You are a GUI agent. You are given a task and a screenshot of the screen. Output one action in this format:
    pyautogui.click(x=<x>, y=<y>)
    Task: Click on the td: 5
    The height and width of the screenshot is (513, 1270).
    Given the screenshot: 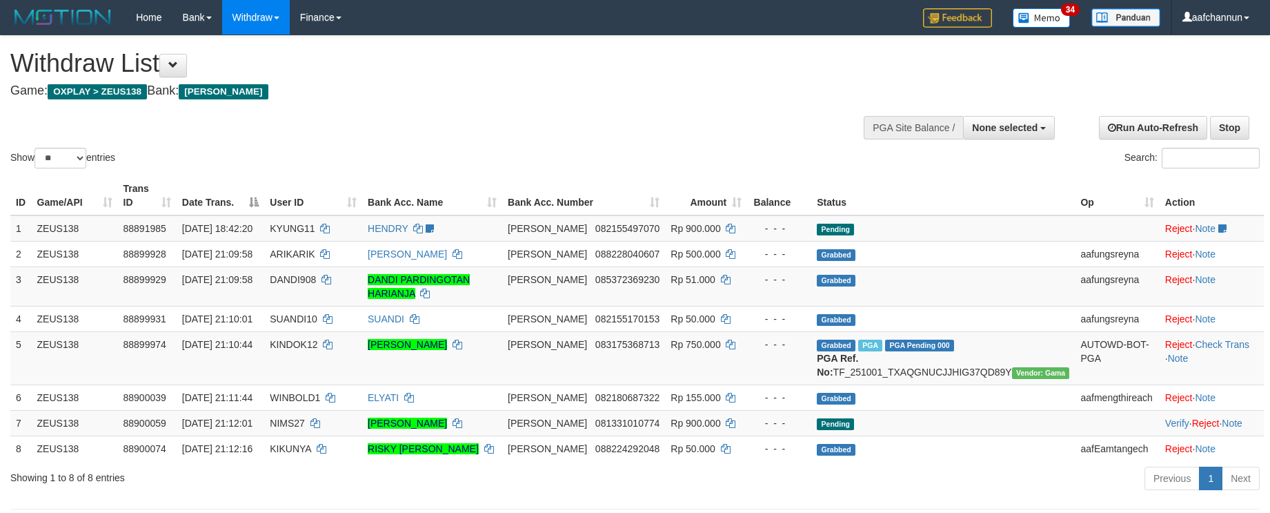 What is the action you would take?
    pyautogui.click(x=21, y=357)
    